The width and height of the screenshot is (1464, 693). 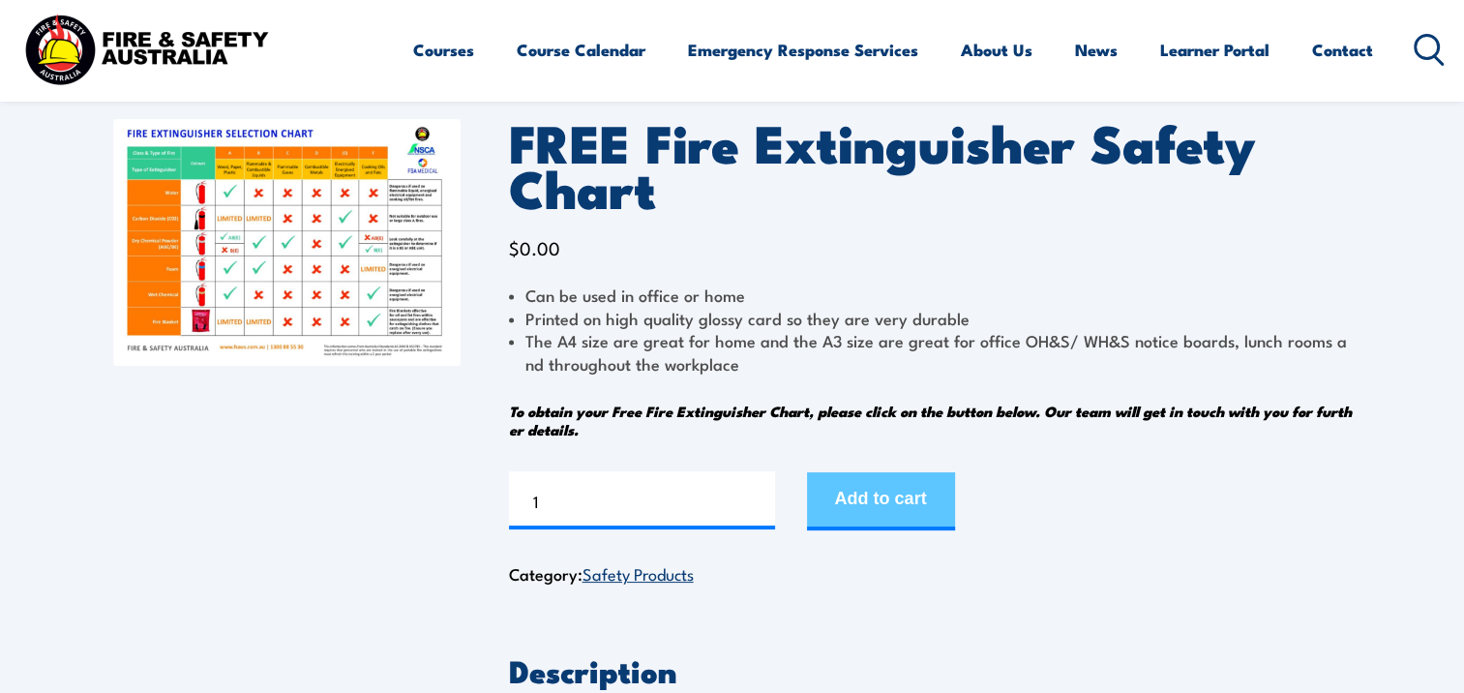 I want to click on img: FREE Fire Extinguisher Safety Chart, so click(x=287, y=242).